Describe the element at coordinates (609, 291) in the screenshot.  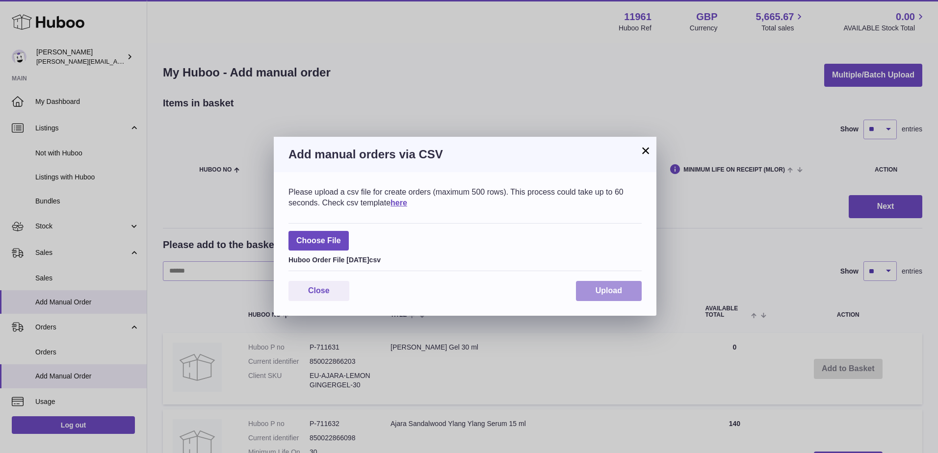
I see `button: Upload` at that location.